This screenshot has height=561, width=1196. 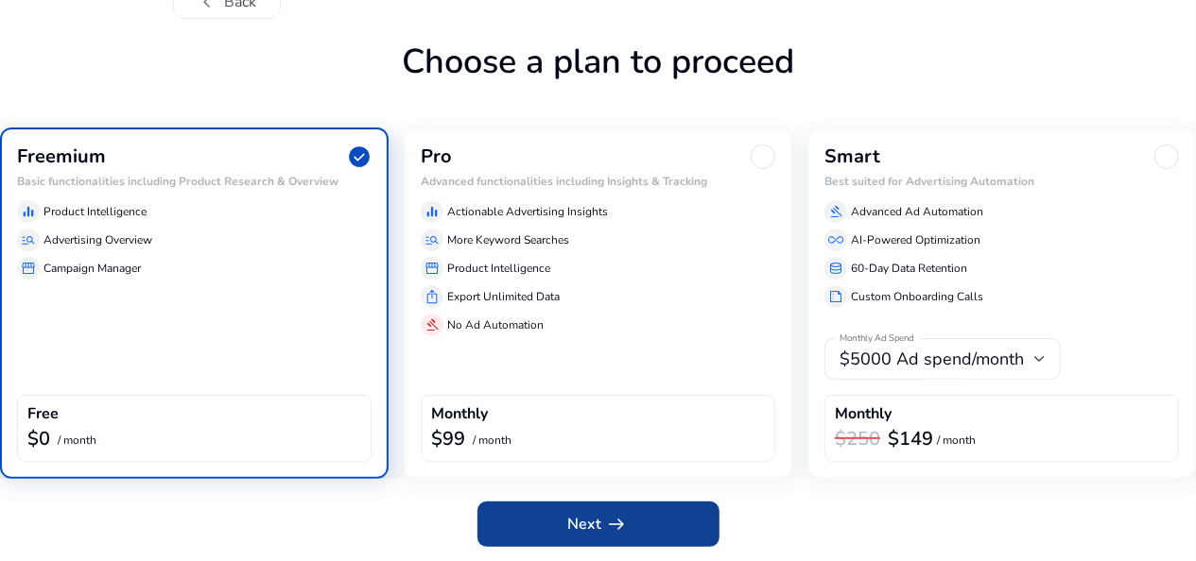 I want to click on p: Export Unlimited Data, so click(x=503, y=297).